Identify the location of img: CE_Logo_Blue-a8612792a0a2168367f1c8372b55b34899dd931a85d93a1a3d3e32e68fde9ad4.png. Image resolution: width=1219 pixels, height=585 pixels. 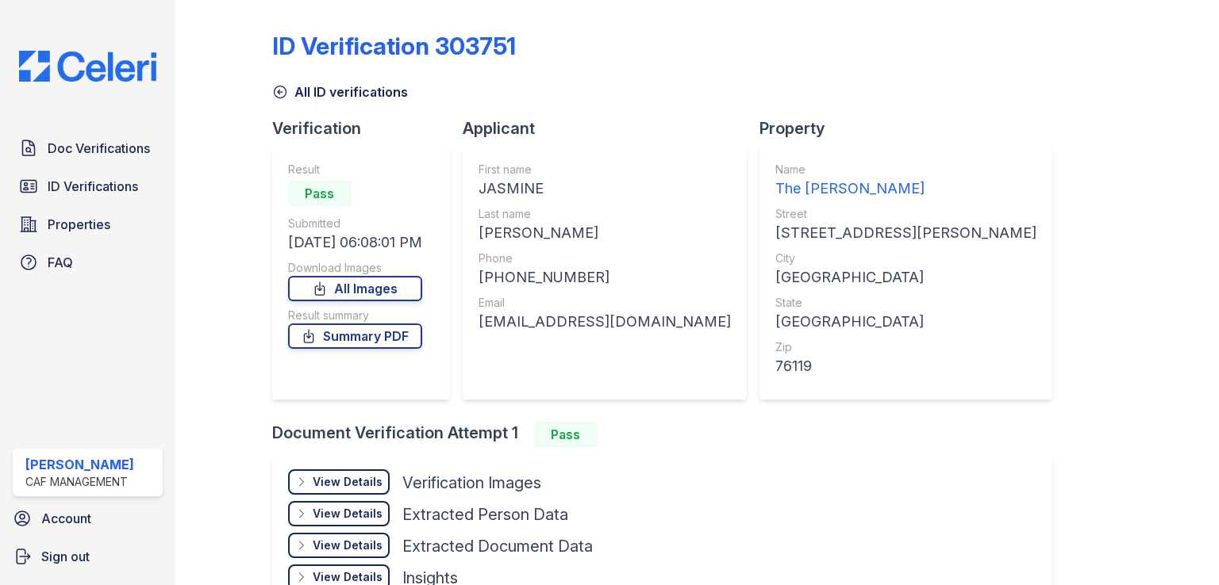
(87, 66).